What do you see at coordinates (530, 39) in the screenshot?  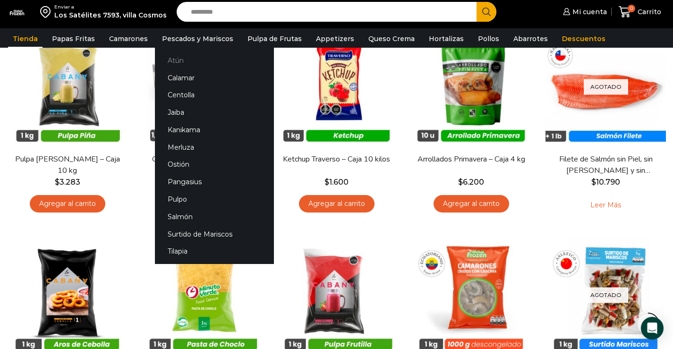 I see `a: Abarrotes` at bounding box center [530, 39].